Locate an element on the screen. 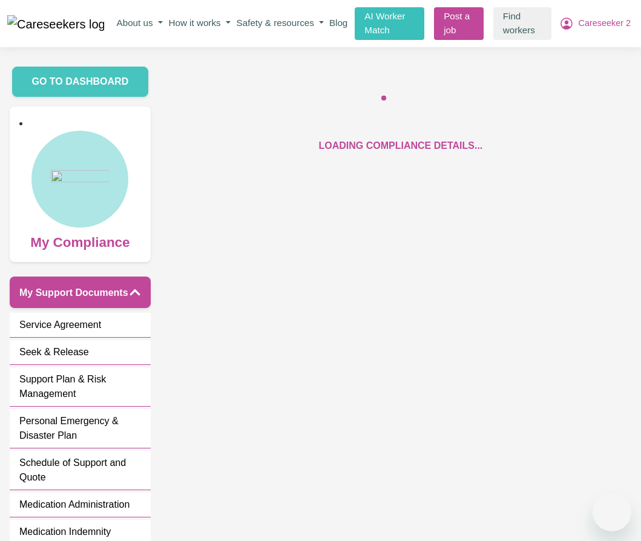  span: Service Agreement is located at coordinates (60, 325).